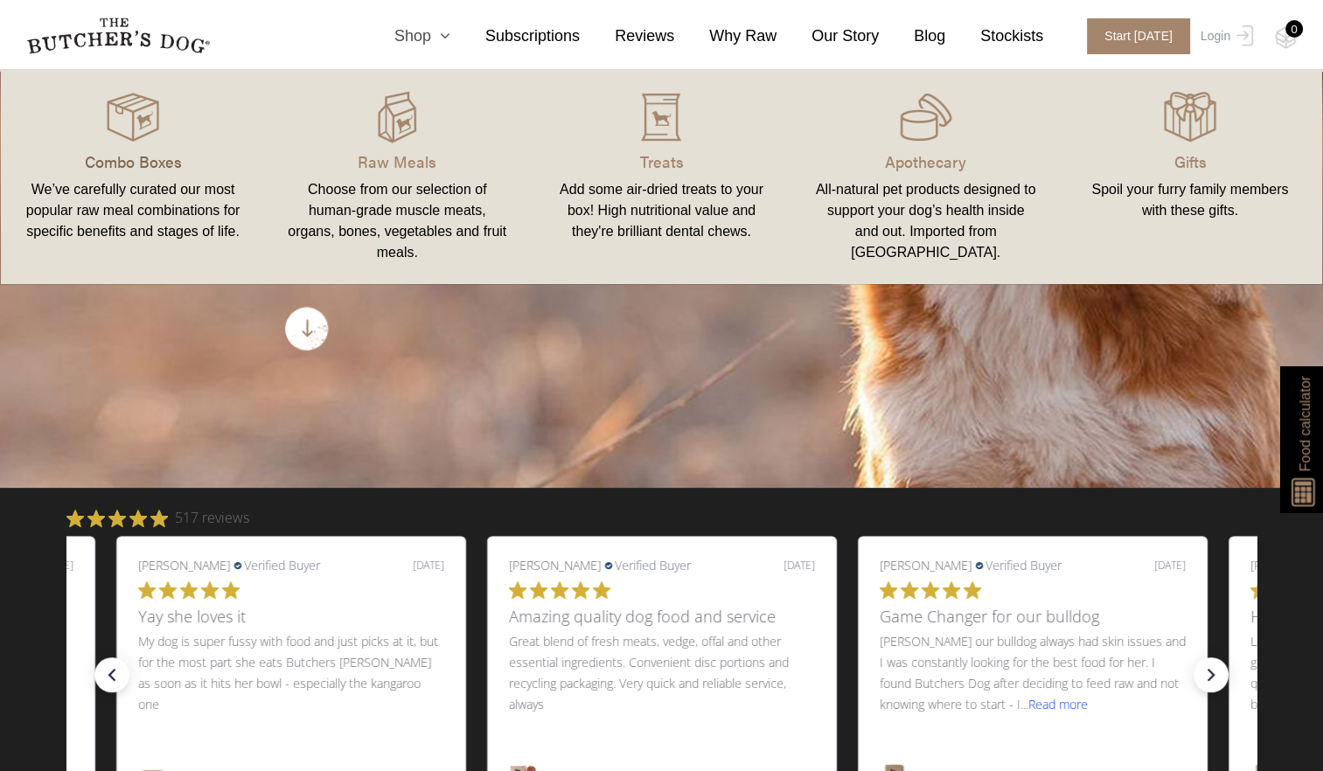 This screenshot has height=771, width=1323. I want to click on span: Read more, so click(1058, 704).